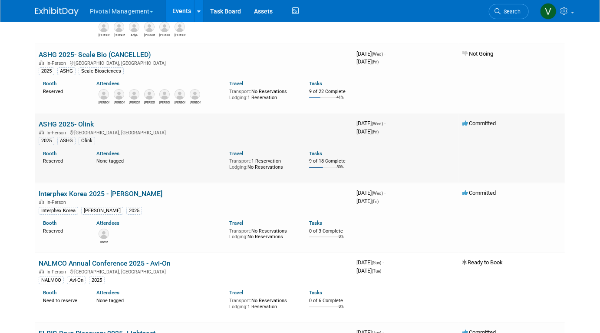 The image size is (600, 333). I want to click on img: Sanika Khare, so click(165, 94).